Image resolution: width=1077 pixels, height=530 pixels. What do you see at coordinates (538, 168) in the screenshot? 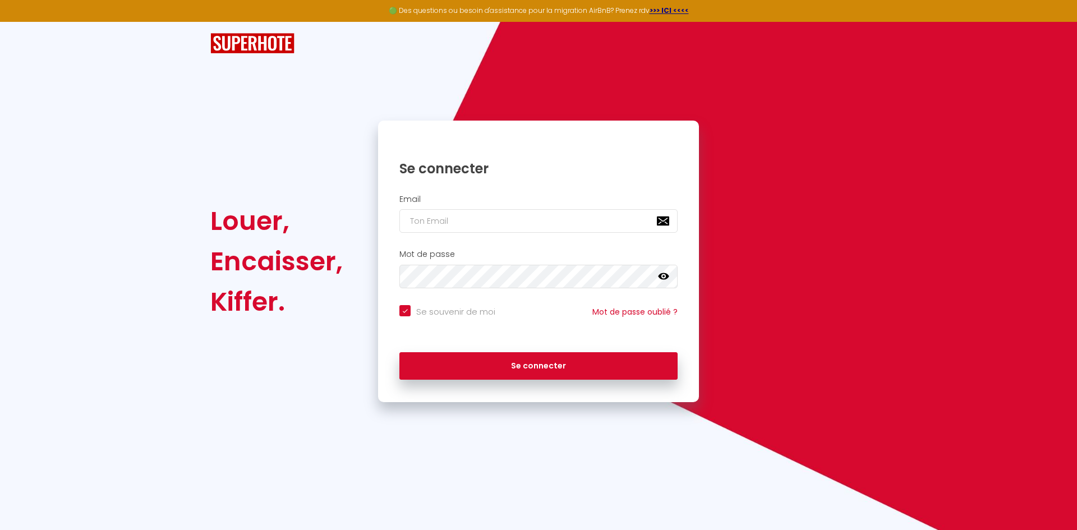
I see `h1: Se connecter` at bounding box center [538, 168].